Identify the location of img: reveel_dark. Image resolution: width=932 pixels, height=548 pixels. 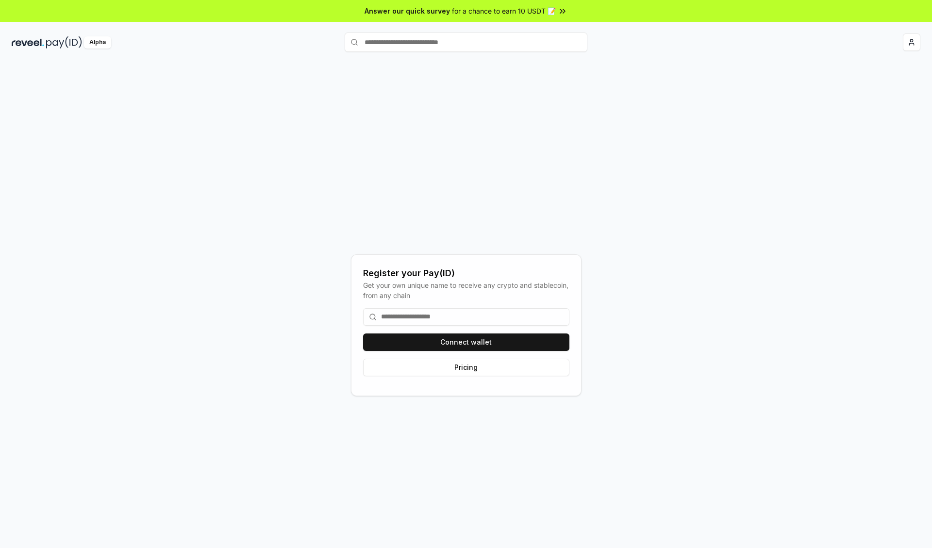
(28, 42).